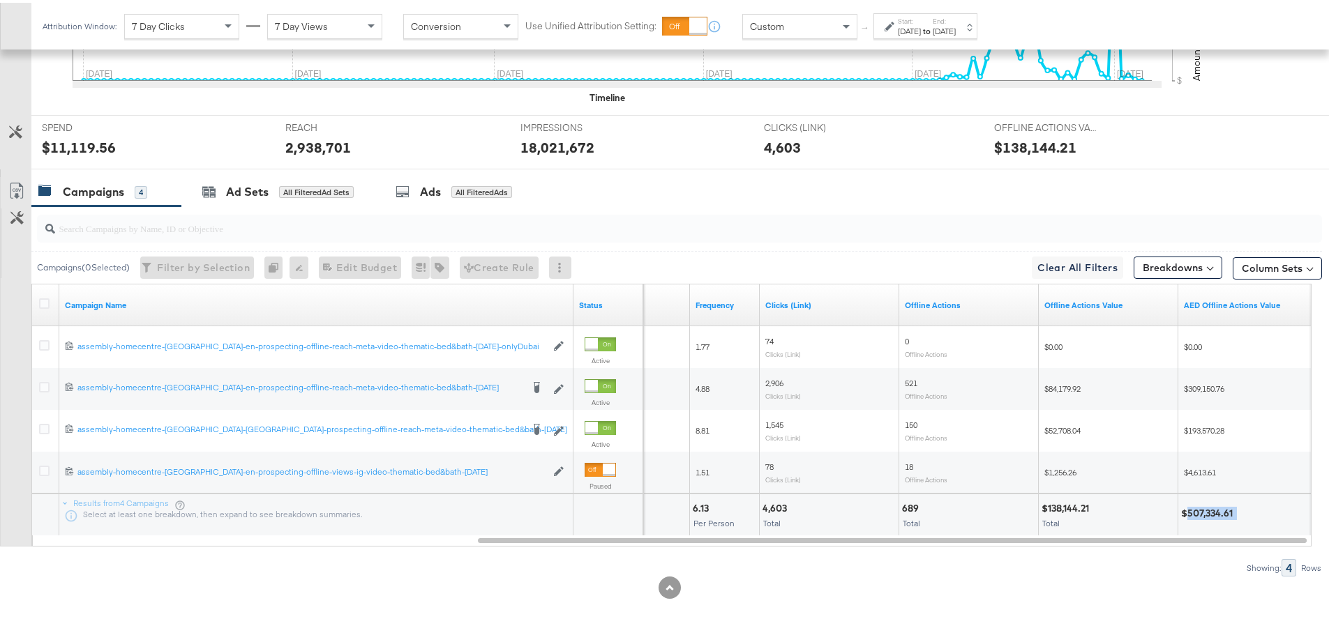 This screenshot has height=635, width=1329. What do you see at coordinates (766, 24) in the screenshot?
I see `span: Custom` at bounding box center [766, 24].